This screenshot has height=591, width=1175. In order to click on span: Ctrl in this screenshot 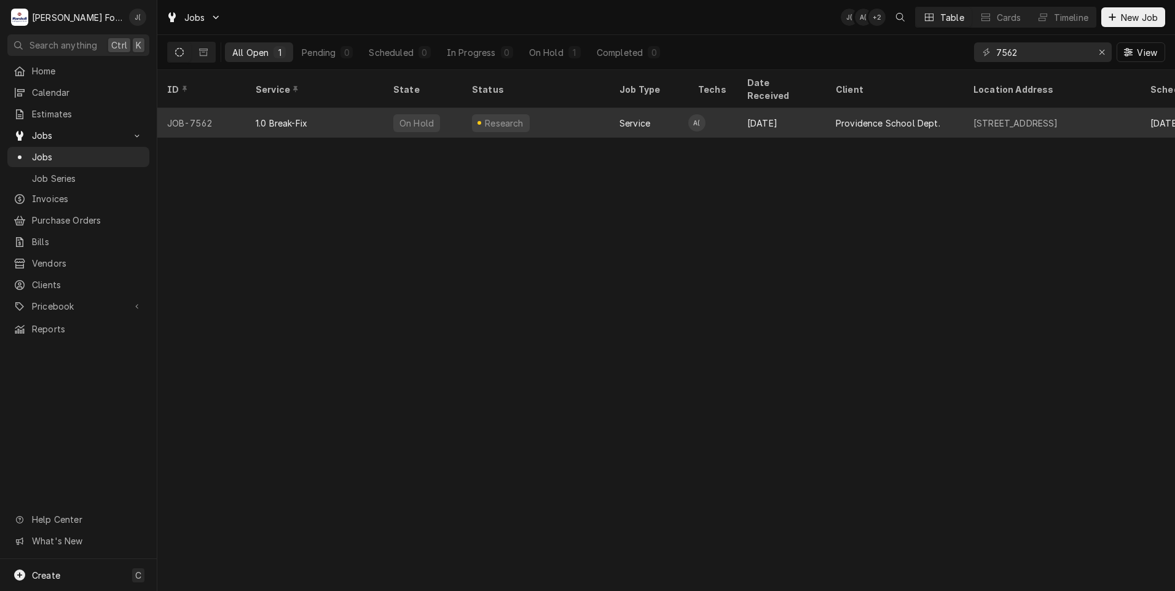, I will do `click(119, 45)`.